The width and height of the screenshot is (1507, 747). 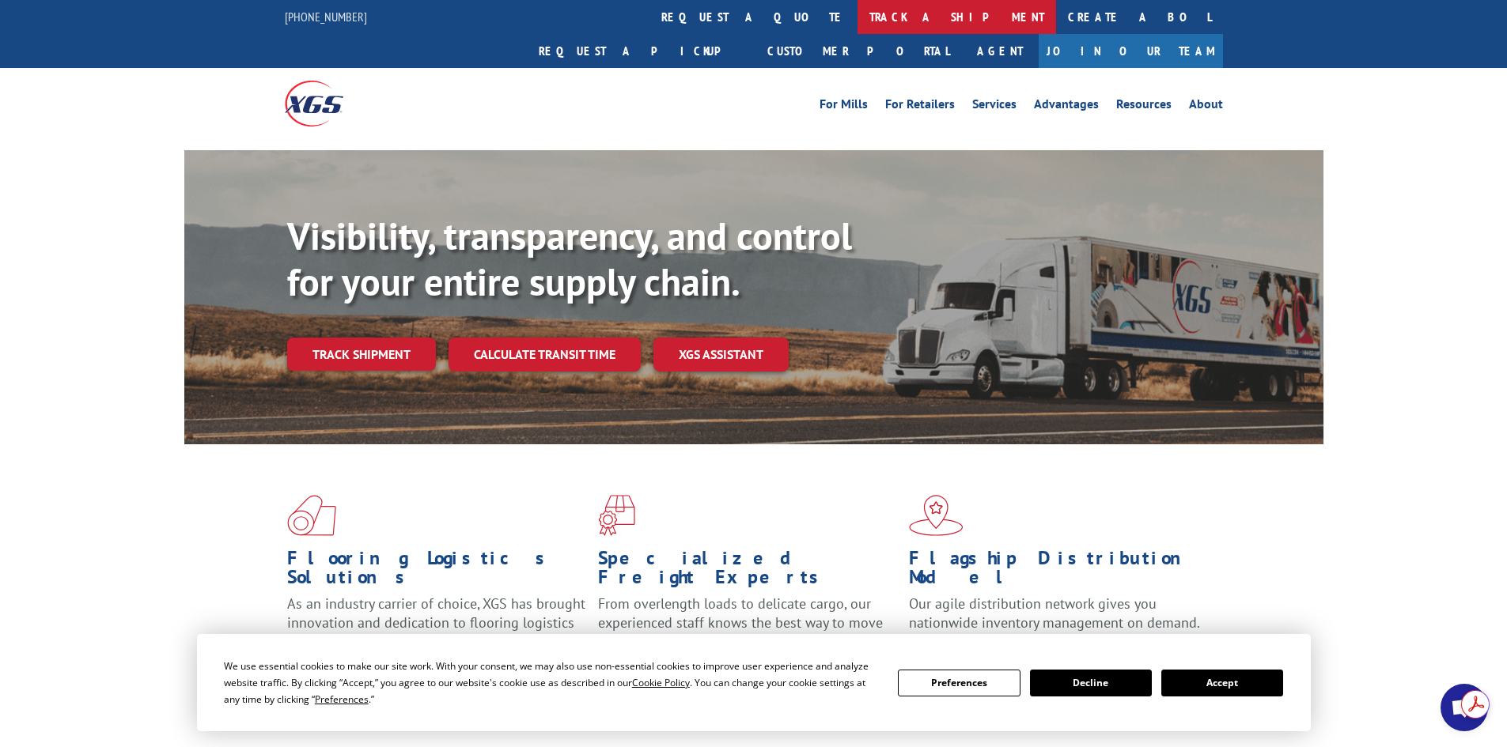 I want to click on p: From overlength loads to delicate cargo, our experienced staff knows the best way to move your fr..., so click(x=747, y=630).